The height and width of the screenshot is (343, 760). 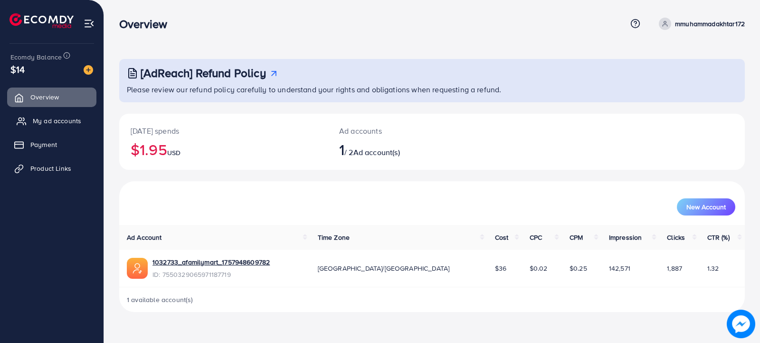 What do you see at coordinates (44, 144) in the screenshot?
I see `span: Payment` at bounding box center [44, 144].